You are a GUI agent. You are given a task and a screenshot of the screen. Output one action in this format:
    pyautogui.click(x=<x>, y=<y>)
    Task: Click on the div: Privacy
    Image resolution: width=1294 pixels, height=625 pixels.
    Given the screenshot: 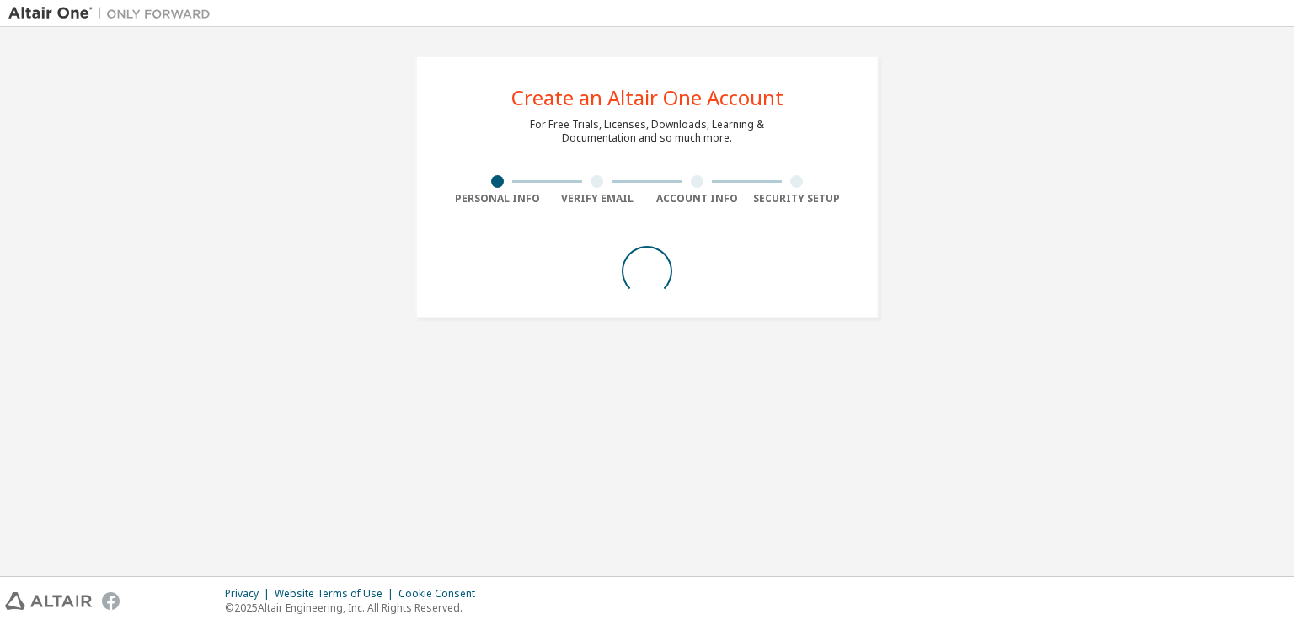 What is the action you would take?
    pyautogui.click(x=249, y=594)
    